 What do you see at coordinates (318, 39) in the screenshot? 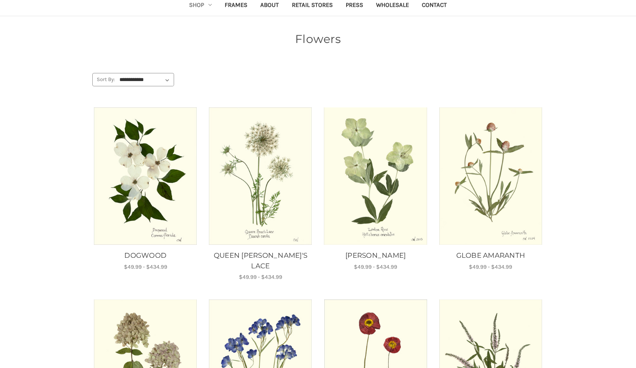
I see `h1: Flowers` at bounding box center [318, 39].